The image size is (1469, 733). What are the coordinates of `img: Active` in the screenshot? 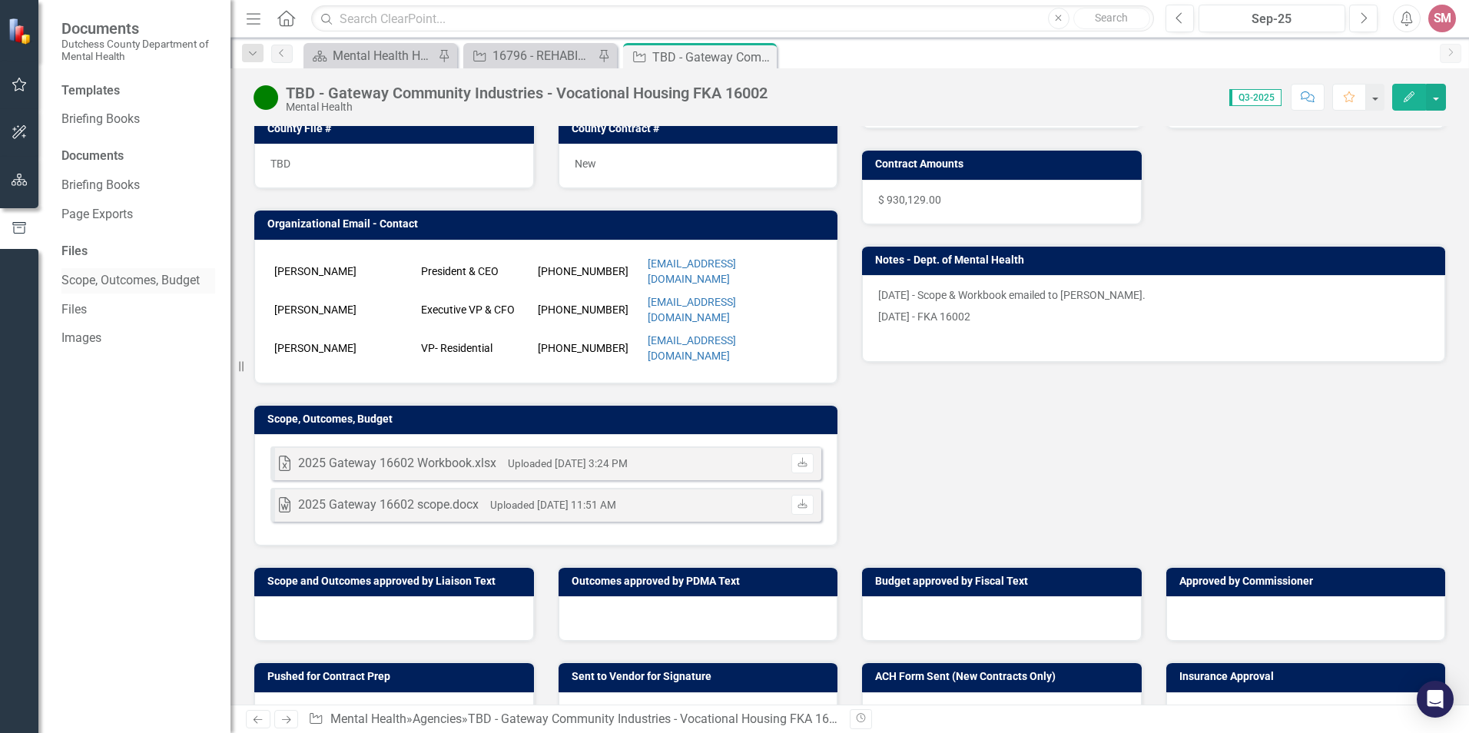 It's located at (266, 98).